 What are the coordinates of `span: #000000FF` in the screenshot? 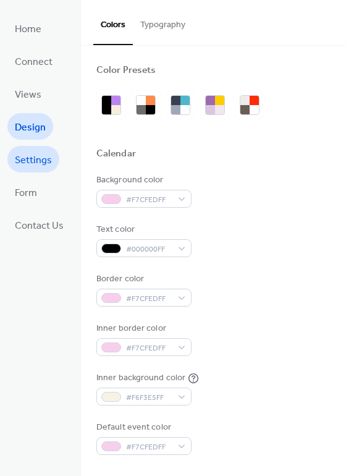 It's located at (149, 249).